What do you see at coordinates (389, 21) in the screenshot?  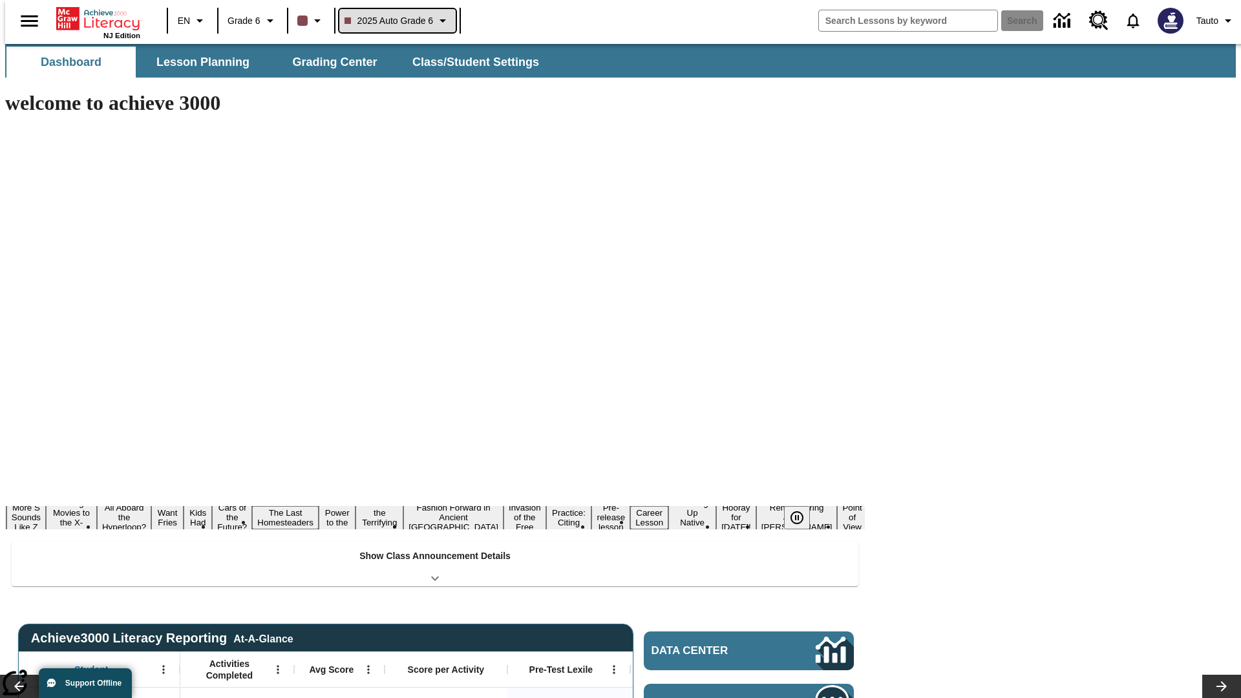 I see `span: 2025 Auto Grade 6` at bounding box center [389, 21].